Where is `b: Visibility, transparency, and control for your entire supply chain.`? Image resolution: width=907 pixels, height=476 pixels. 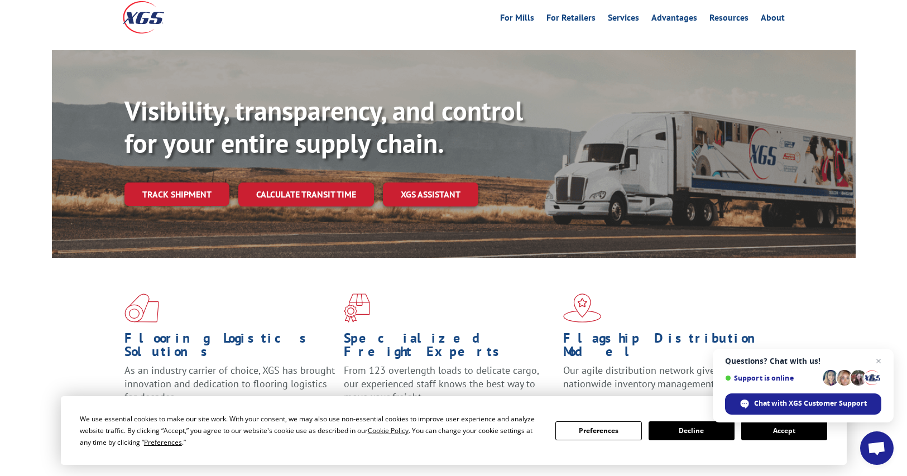
b: Visibility, transparency, and control for your entire supply chain. is located at coordinates (324, 127).